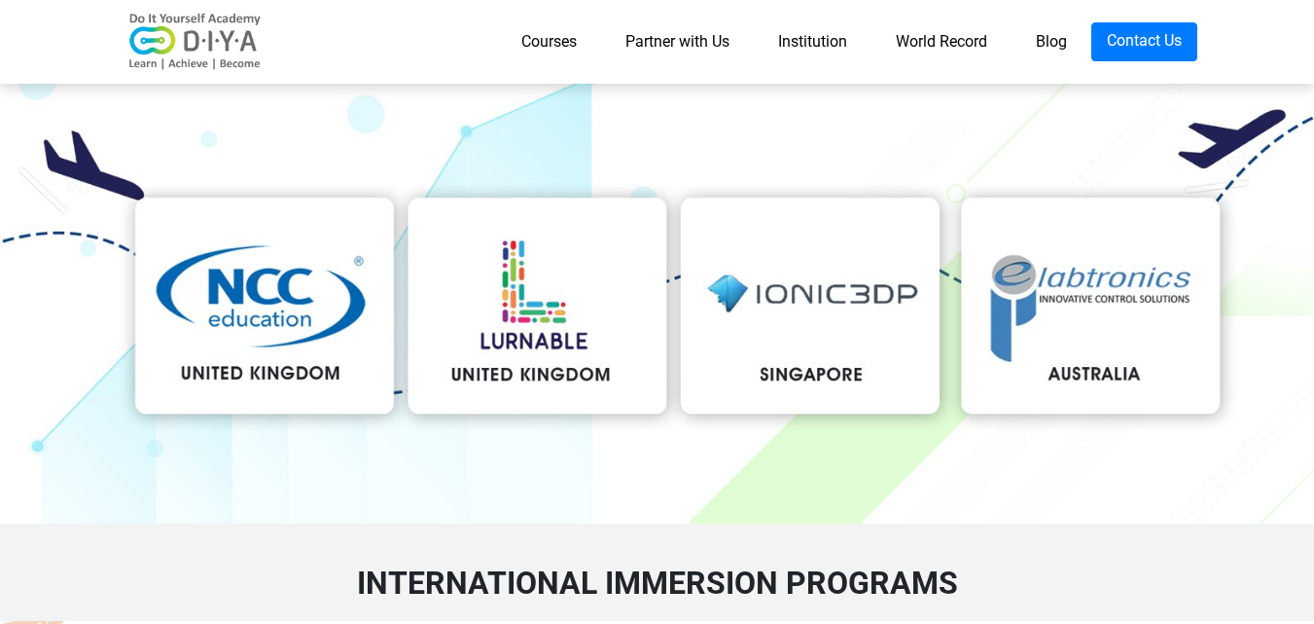  Describe the element at coordinates (549, 42) in the screenshot. I see `a: Courses` at that location.